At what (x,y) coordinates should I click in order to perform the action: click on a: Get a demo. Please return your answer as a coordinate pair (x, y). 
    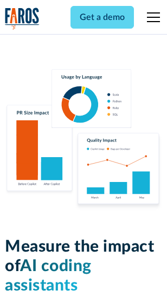
    Looking at the image, I should click on (102, 17).